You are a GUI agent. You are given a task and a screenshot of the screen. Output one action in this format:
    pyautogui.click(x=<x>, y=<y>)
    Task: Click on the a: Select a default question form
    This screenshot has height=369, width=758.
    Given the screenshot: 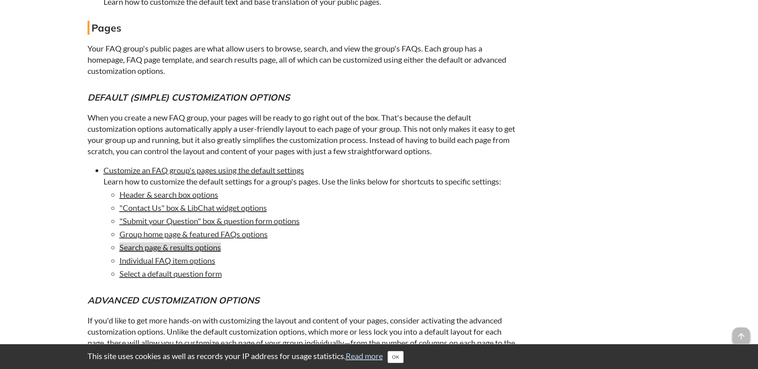 What is the action you would take?
    pyautogui.click(x=171, y=274)
    